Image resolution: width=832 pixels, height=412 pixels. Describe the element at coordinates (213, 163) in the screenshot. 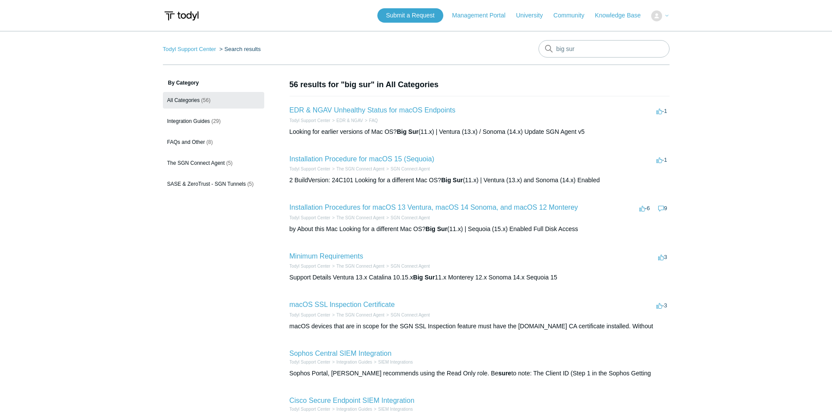

I see `a: The SGN Connect Agent (5)` at that location.